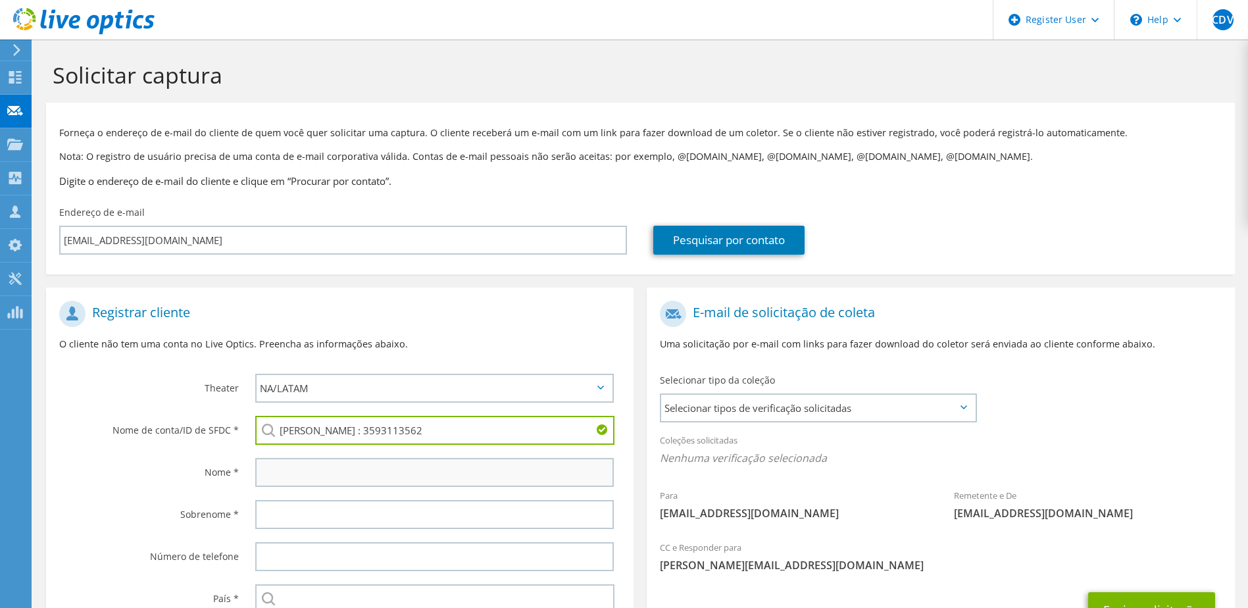  Describe the element at coordinates (940, 344) in the screenshot. I see `p: Uma solicitação por e-mail com links para fazer download do coletor será enviada ao cliente confo...` at that location.